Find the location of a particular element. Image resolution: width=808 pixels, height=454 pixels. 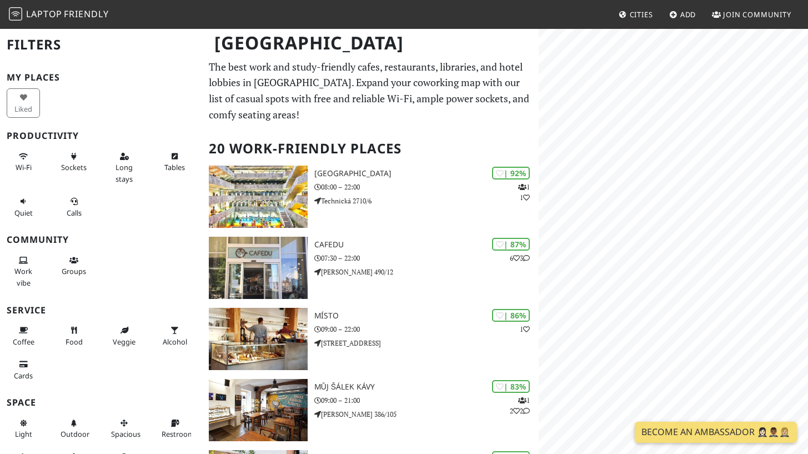

div: | 87% is located at coordinates (511, 244).